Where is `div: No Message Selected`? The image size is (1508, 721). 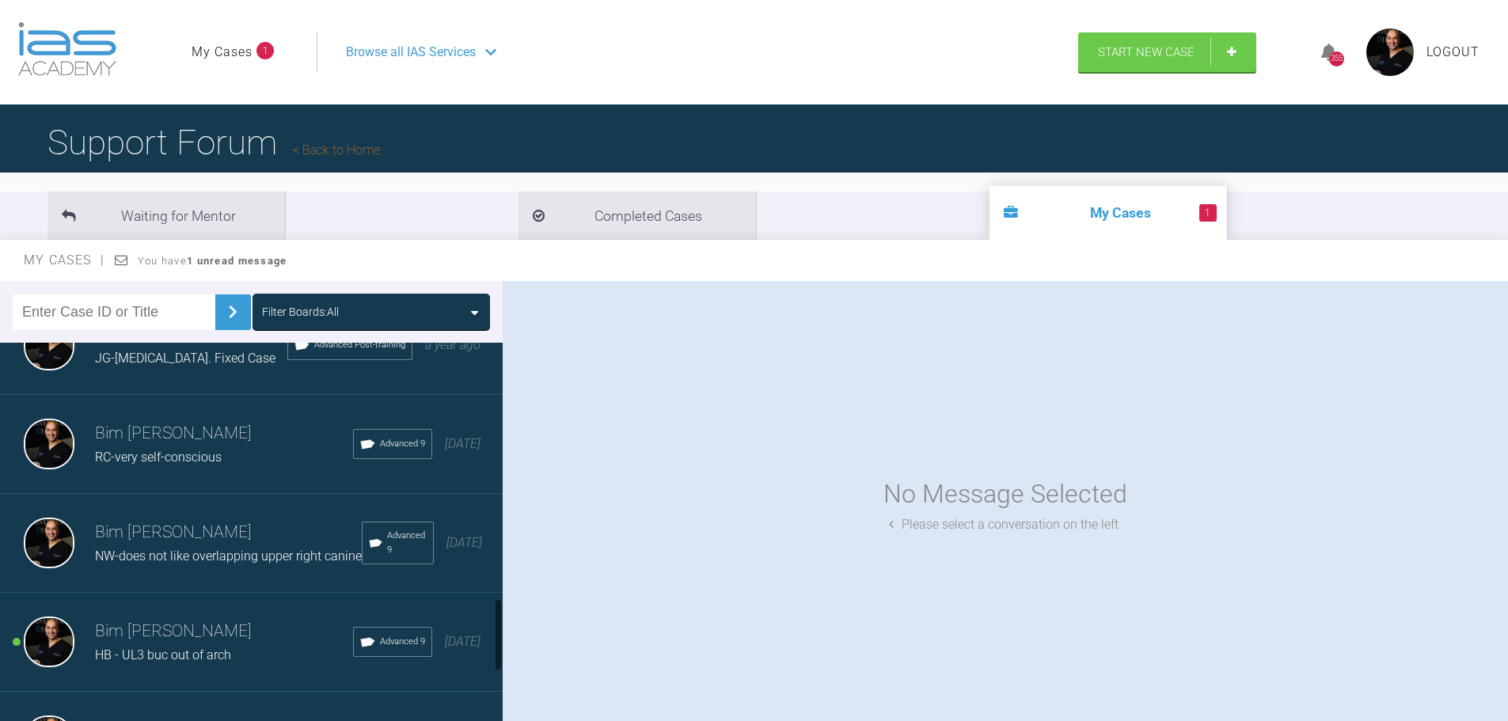
div: No Message Selected is located at coordinates (1005, 494).